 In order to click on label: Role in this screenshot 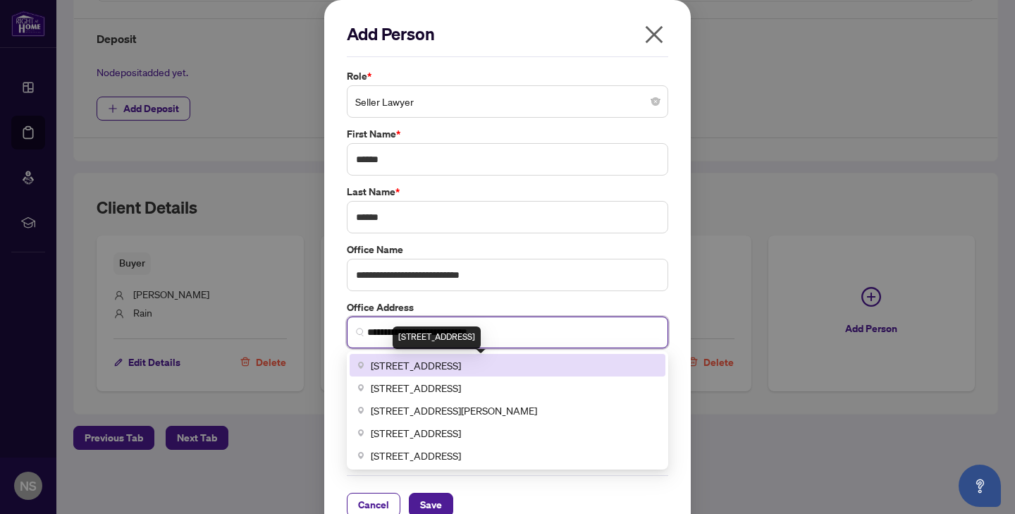, I will do `click(508, 76)`.